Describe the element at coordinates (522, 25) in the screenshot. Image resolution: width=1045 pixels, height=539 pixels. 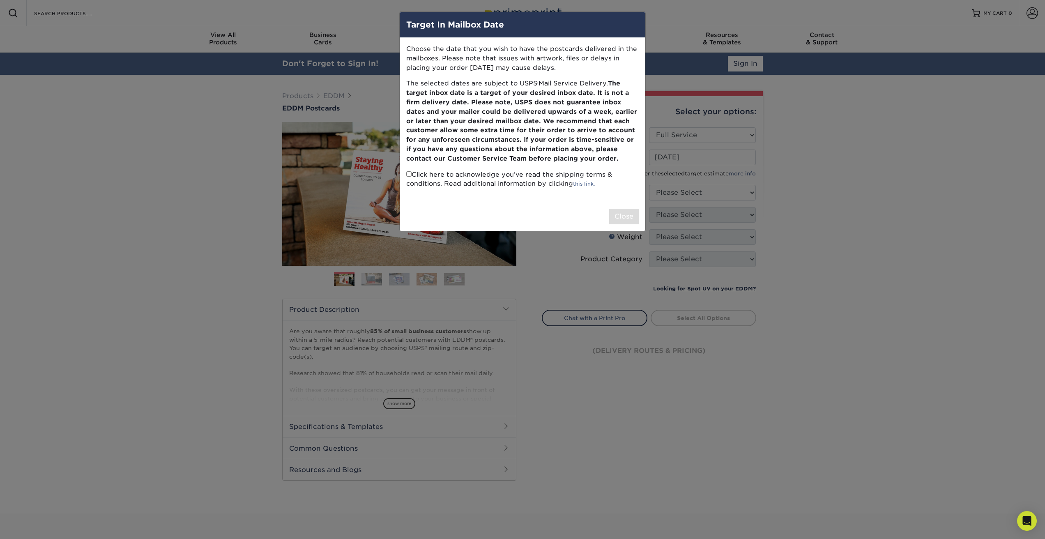
I see `h4: Target In Mailbox Date` at that location.